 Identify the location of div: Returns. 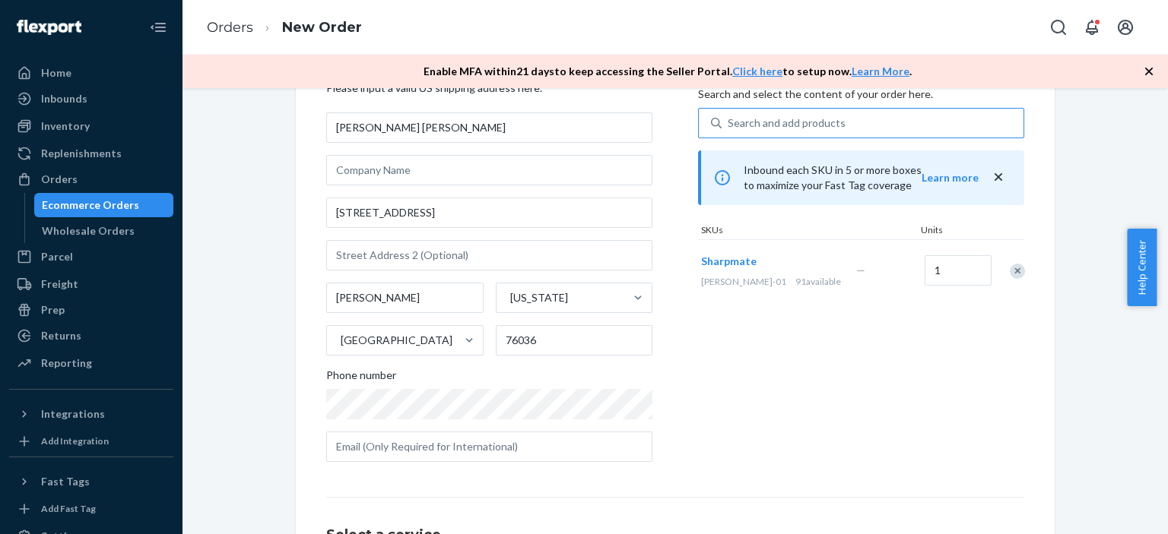
(61, 336).